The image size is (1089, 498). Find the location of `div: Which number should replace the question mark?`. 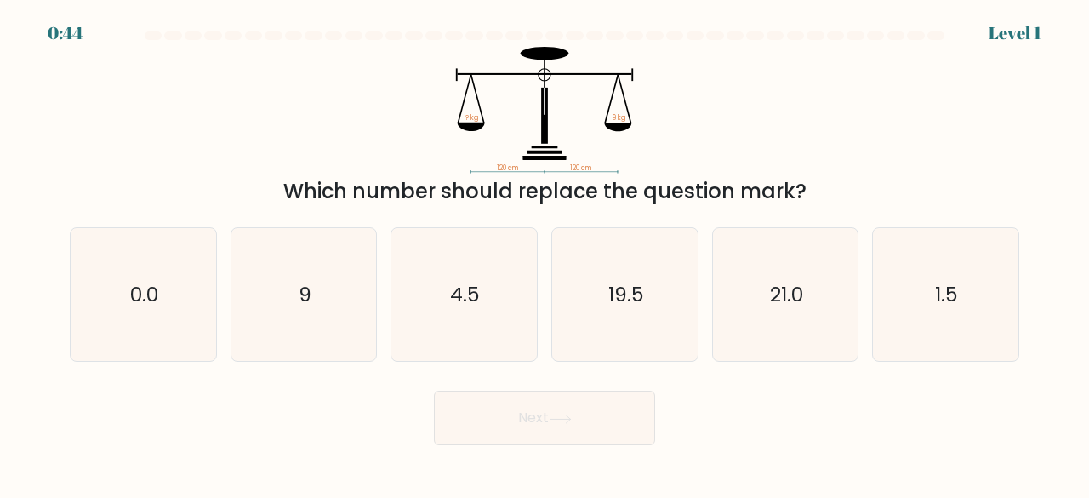

div: Which number should replace the question mark? is located at coordinates (545, 191).